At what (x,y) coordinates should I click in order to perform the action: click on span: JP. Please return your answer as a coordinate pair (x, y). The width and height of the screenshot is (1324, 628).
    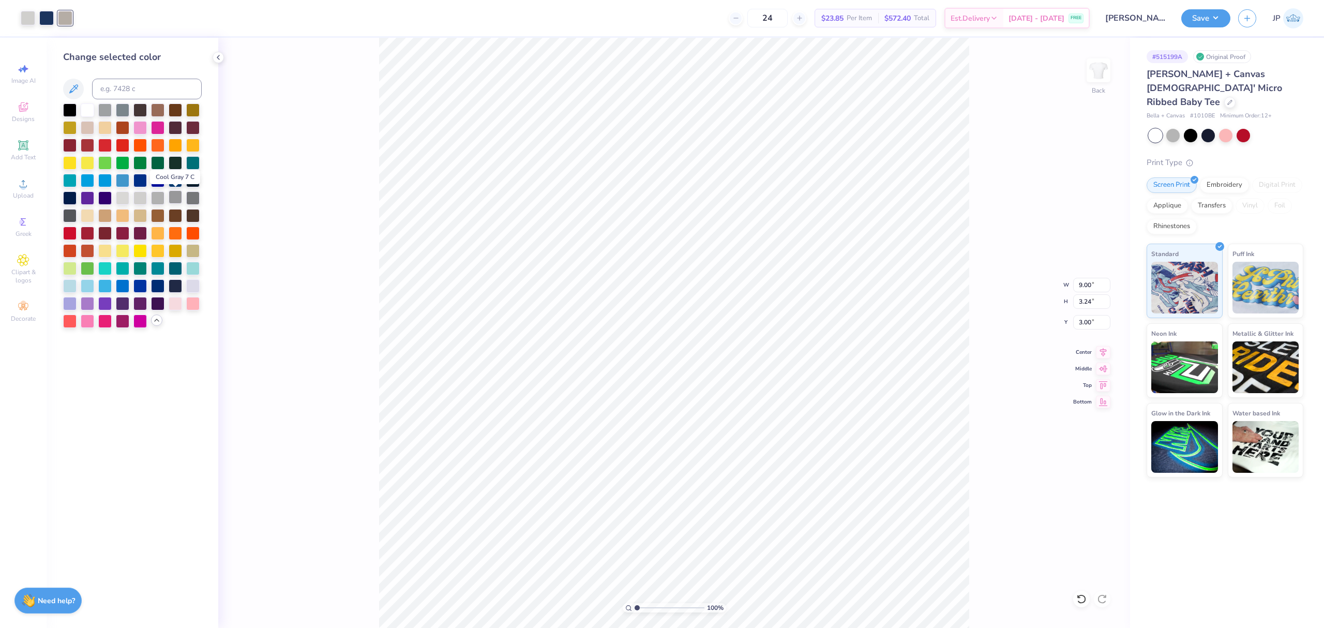
    Looking at the image, I should click on (1277, 18).